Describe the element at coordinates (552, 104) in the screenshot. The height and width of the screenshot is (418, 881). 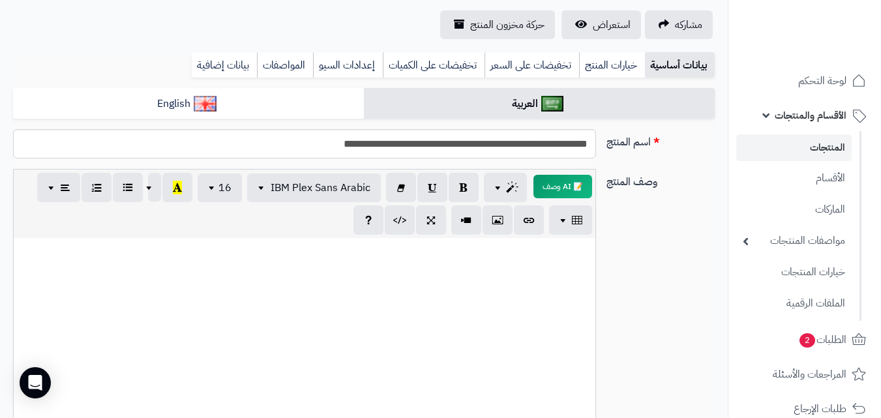
I see `img: العربية` at that location.